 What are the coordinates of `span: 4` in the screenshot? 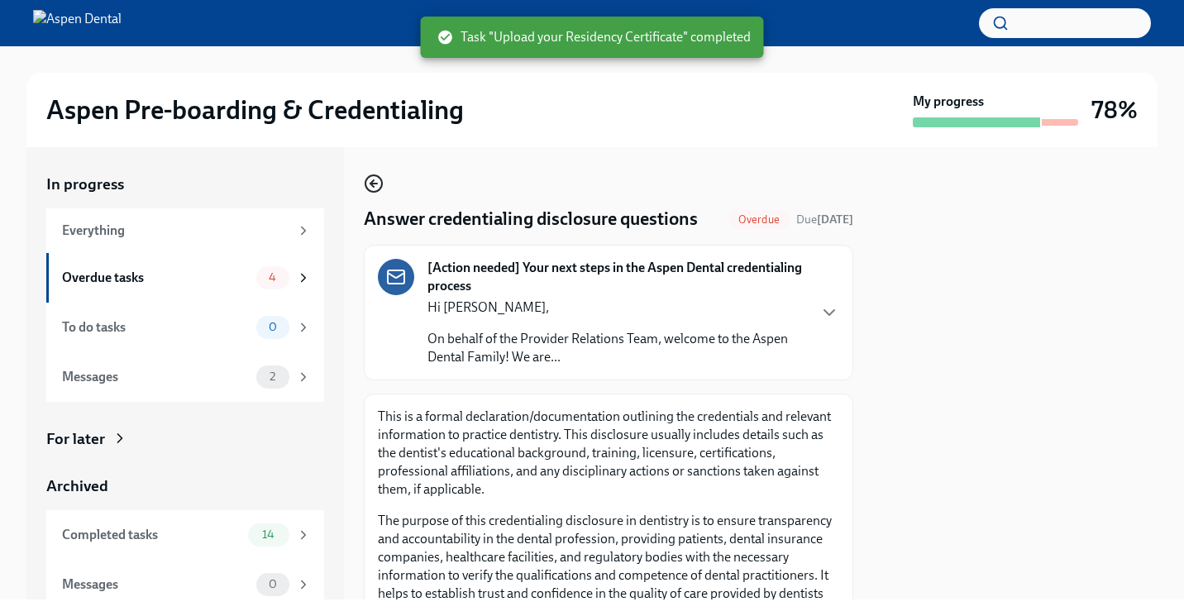 It's located at (272, 277).